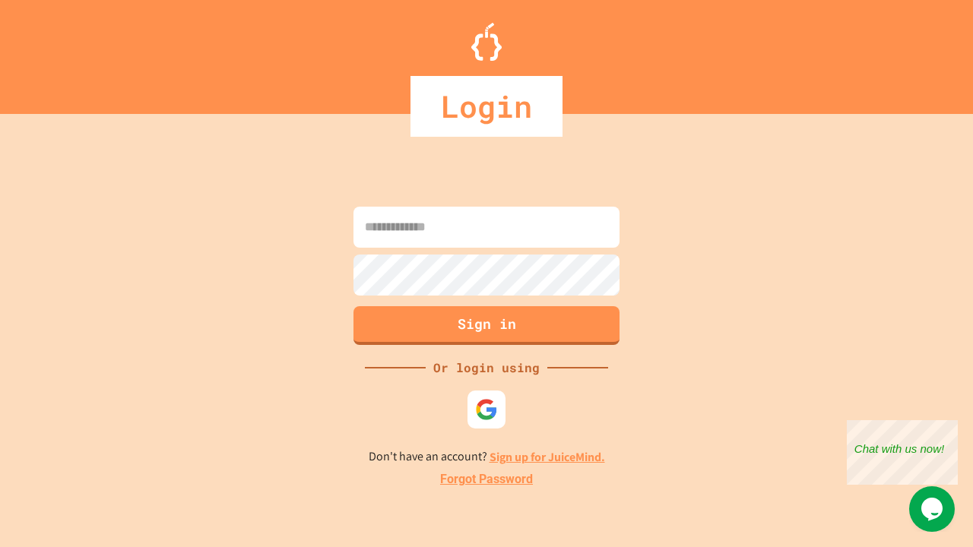 This screenshot has height=547, width=973. I want to click on a: Forgot Password, so click(486, 479).